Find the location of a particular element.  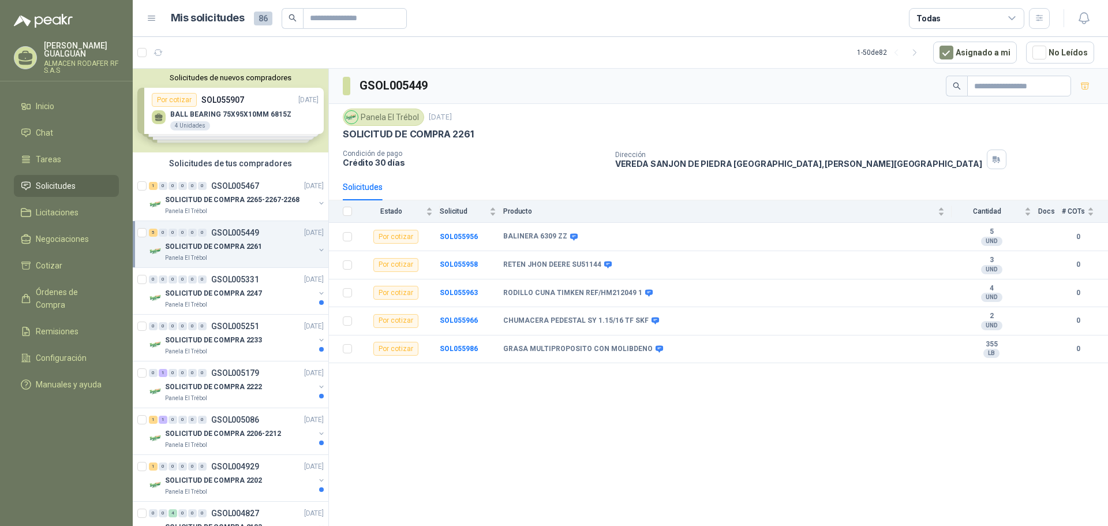

p: GSOL005179 is located at coordinates (235, 373).